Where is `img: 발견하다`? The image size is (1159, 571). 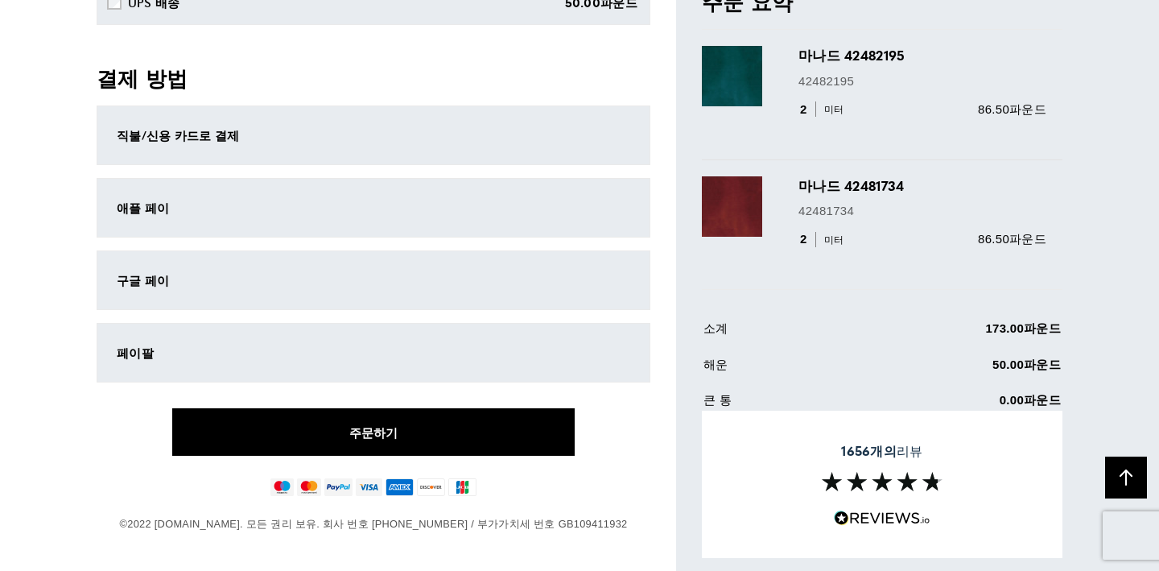
img: 발견하다 is located at coordinates (431, 487).